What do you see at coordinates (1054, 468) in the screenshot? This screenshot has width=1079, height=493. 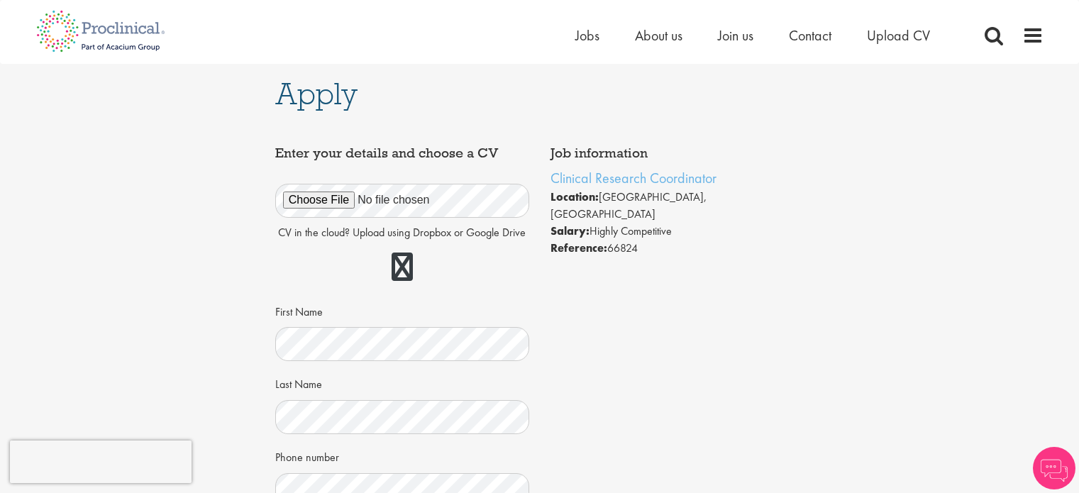 I see `img: Chatbot` at bounding box center [1054, 468].